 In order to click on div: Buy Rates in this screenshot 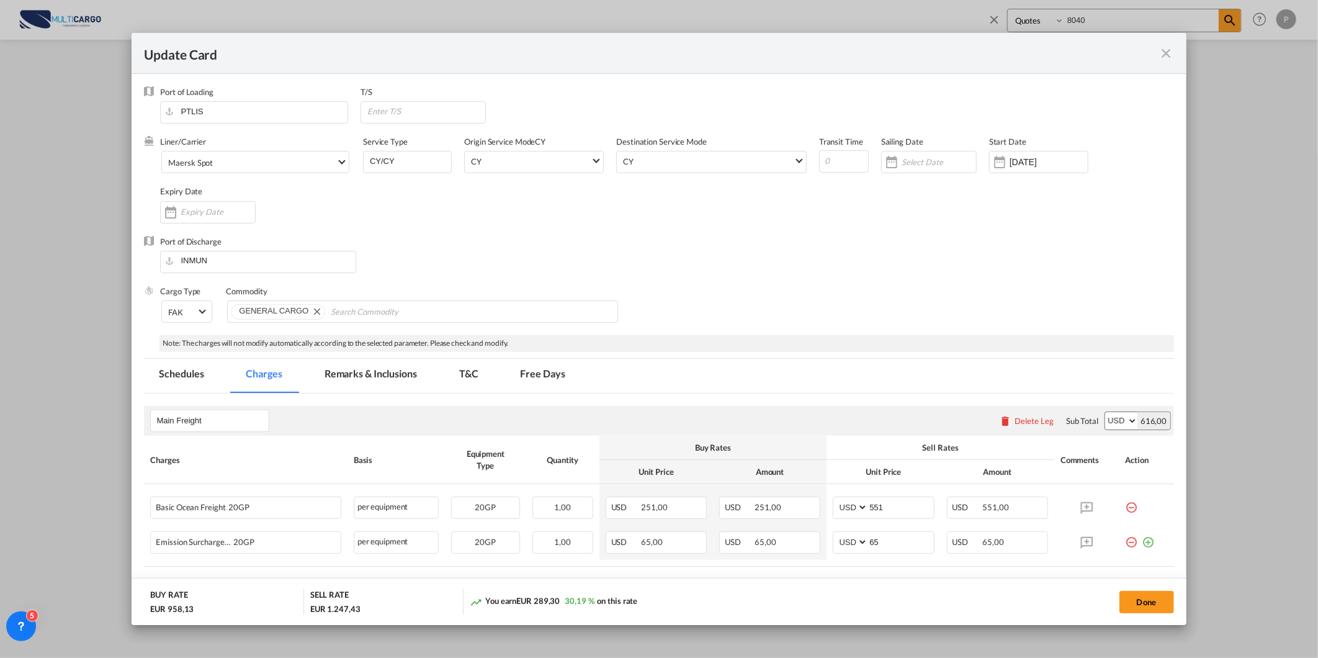, I will do `click(713, 447)`.